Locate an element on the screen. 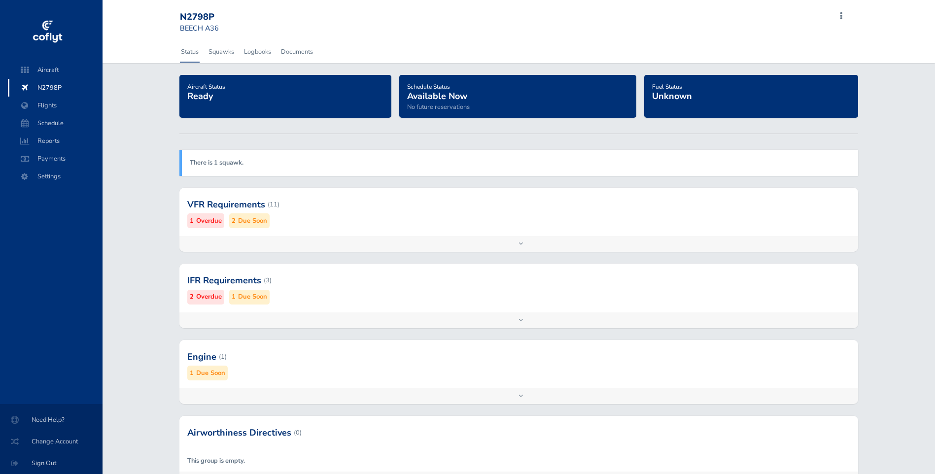 Image resolution: width=935 pixels, height=474 pixels. small: BEECH A36 is located at coordinates (199, 28).